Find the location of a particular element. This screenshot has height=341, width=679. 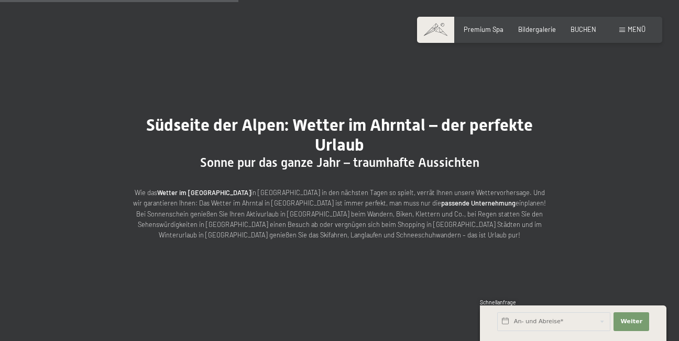

a: Premium Spa is located at coordinates (483, 29).